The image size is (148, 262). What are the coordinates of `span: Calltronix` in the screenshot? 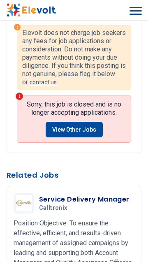 It's located at (53, 208).